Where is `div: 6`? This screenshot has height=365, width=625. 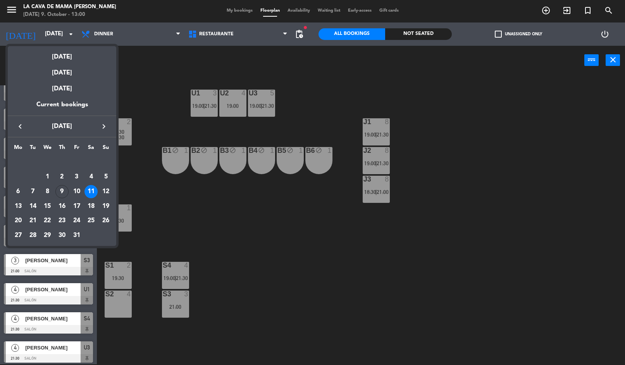
div: 6 is located at coordinates (18, 192).